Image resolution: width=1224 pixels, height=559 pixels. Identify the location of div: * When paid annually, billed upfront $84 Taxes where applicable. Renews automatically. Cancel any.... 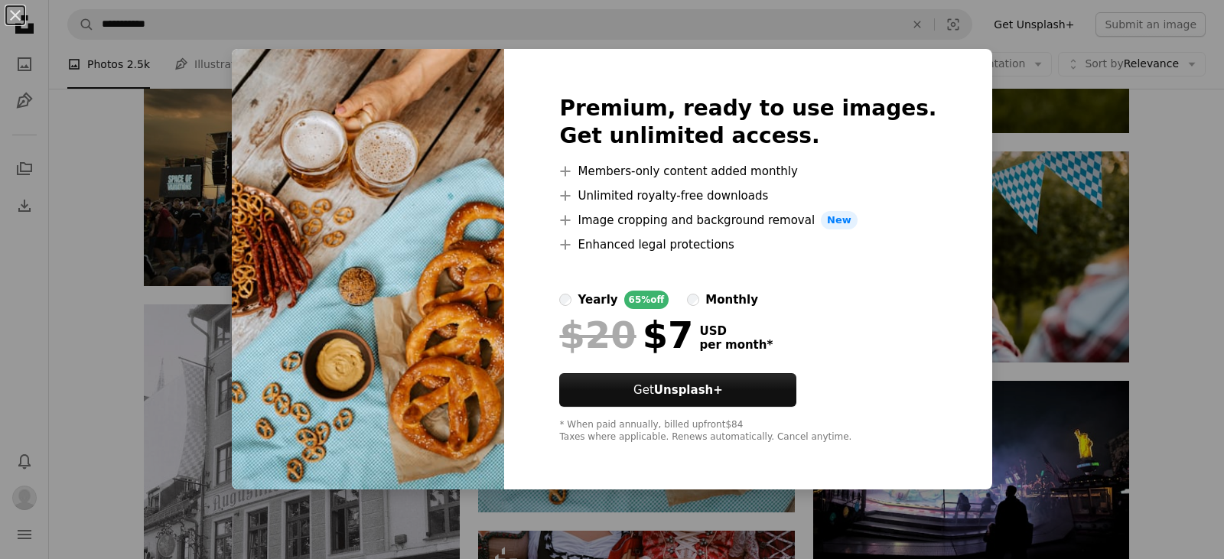
(747, 431).